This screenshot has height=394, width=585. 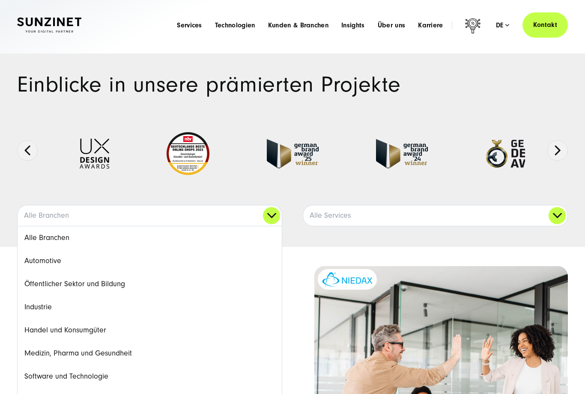 I want to click on span: Kunden & Branchen, so click(x=298, y=25).